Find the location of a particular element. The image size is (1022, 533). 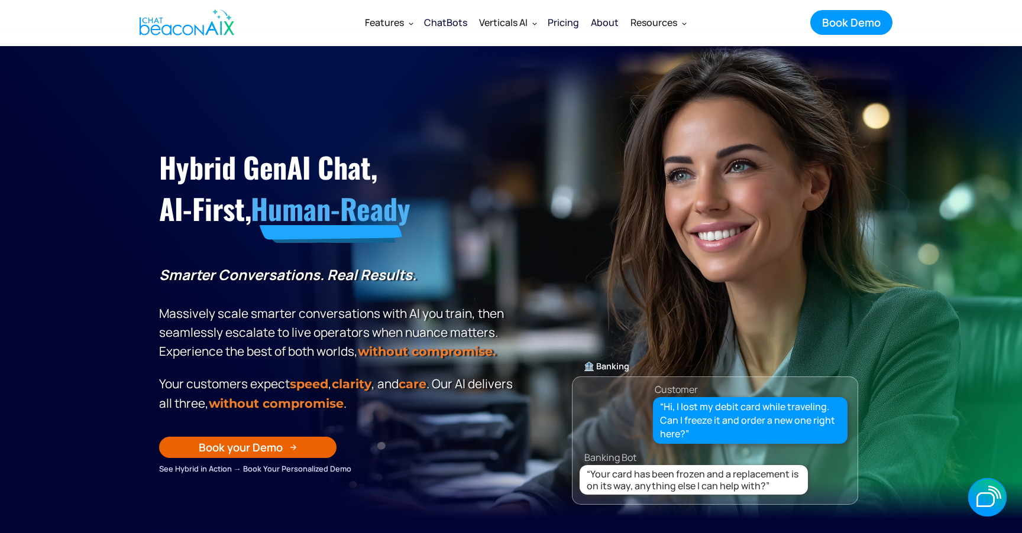

div: “Hi, I lost my debit card while traveling. Can I freeze it and order a new one right here?” is located at coordinates (751, 421).